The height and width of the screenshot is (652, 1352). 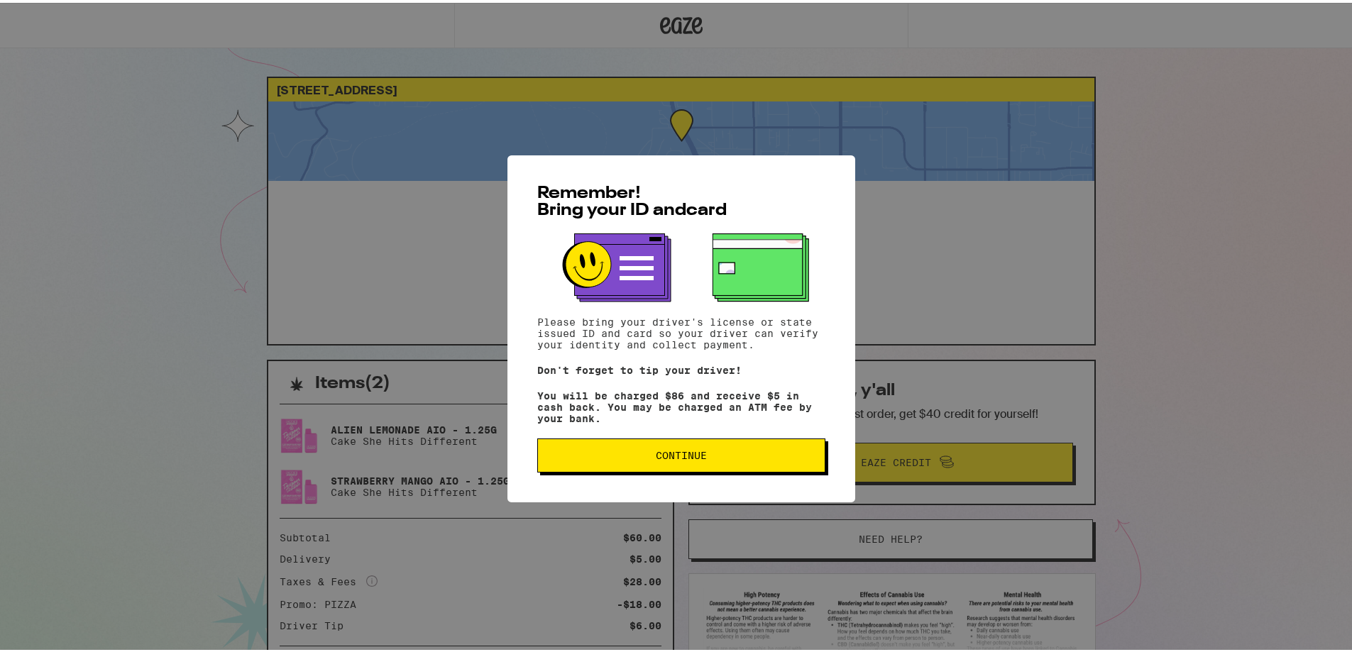 What do you see at coordinates (631, 199) in the screenshot?
I see `span: Remember! Bring your ID and card` at bounding box center [631, 199].